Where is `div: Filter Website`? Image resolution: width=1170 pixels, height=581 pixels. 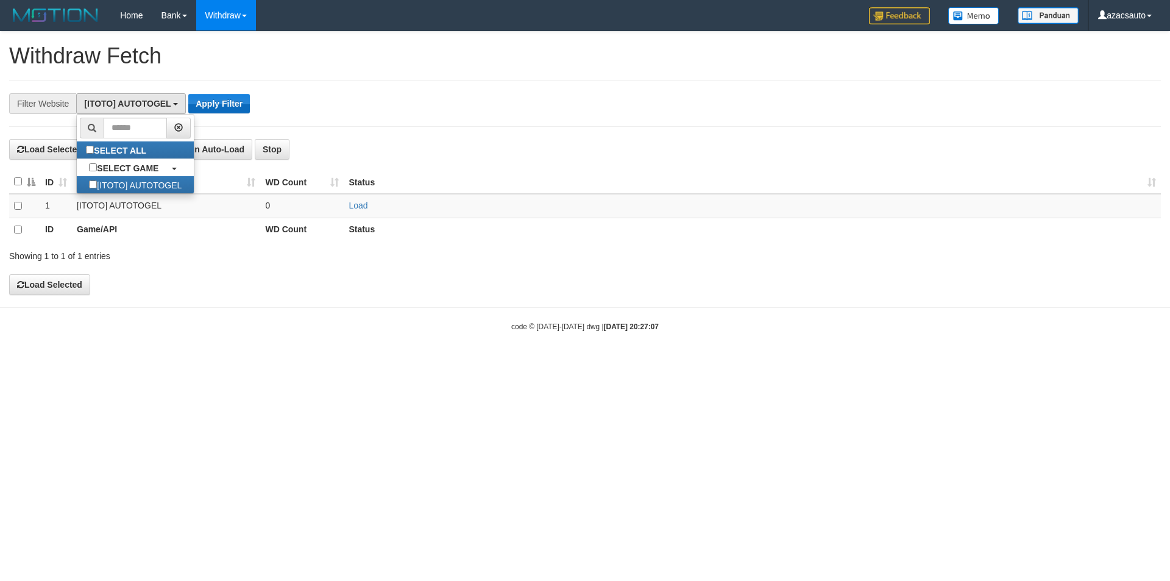
div: Filter Website is located at coordinates (43, 104).